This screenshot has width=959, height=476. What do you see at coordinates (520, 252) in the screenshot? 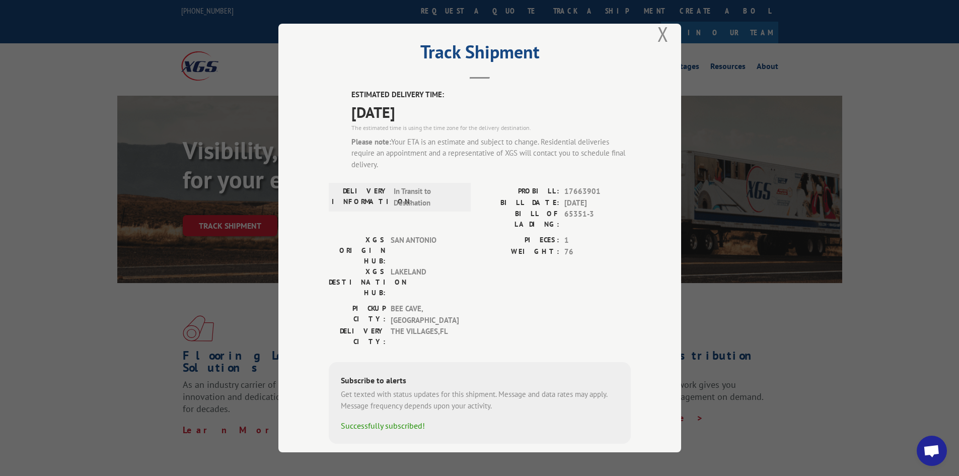
I see `label: WEIGHT:` at bounding box center [520, 252].